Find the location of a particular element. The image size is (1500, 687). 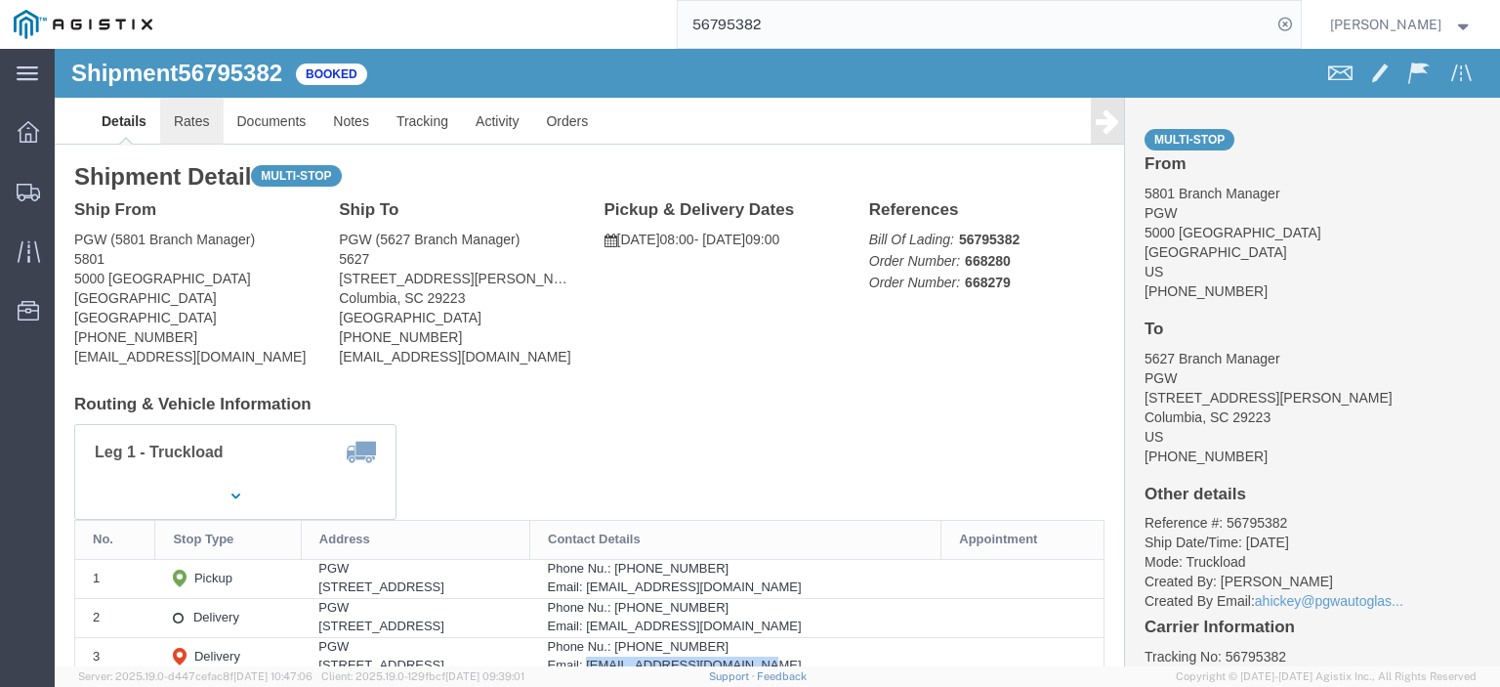

span: Jesse Jordan is located at coordinates (1386, 24).